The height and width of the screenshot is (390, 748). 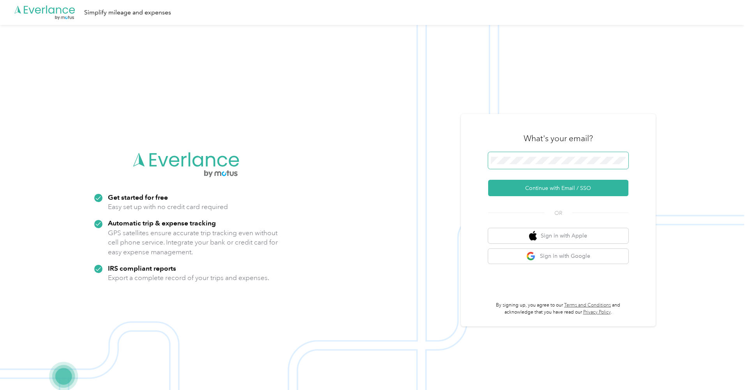 I want to click on button: google logoSign in with Google, so click(x=558, y=256).